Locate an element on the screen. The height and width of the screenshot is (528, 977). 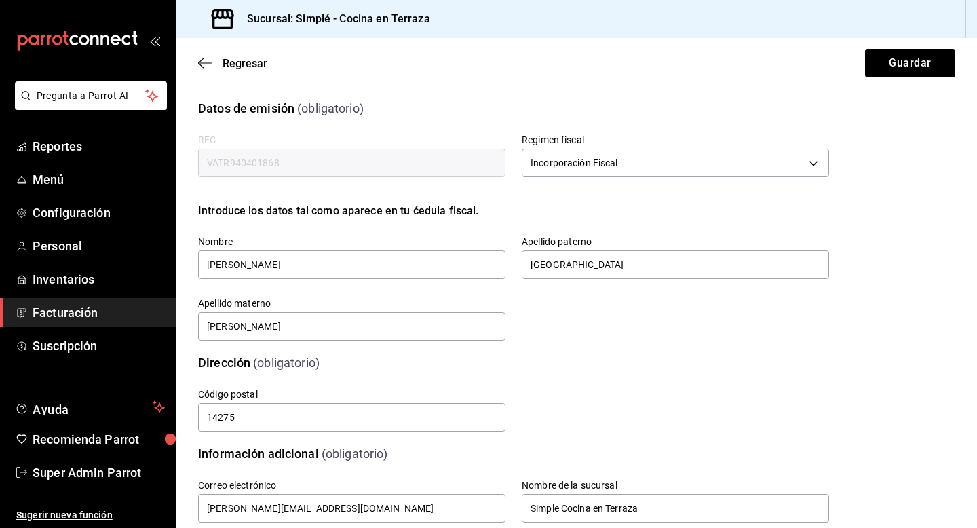
input: Obligatorio is located at coordinates (352, 417).